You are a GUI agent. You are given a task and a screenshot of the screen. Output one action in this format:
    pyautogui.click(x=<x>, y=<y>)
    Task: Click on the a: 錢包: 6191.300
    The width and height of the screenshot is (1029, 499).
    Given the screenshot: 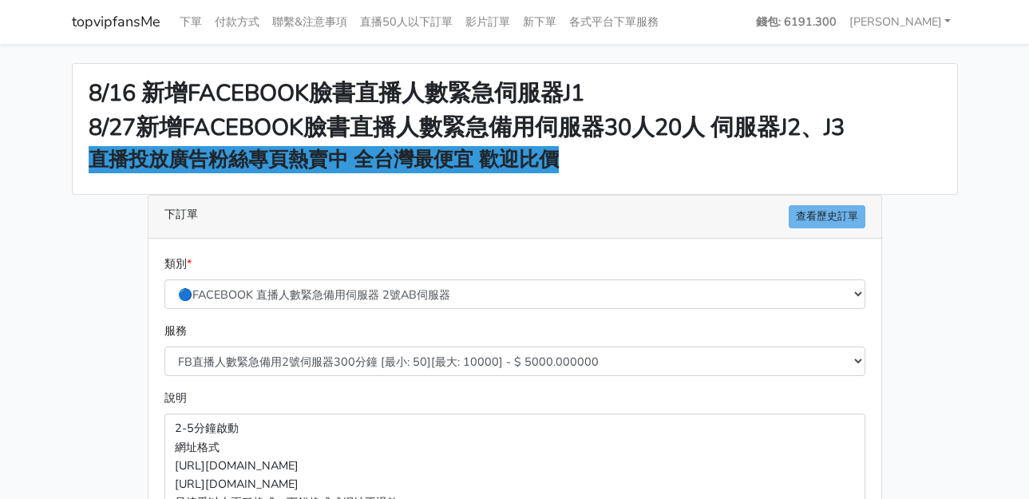 What is the action you would take?
    pyautogui.click(x=796, y=22)
    